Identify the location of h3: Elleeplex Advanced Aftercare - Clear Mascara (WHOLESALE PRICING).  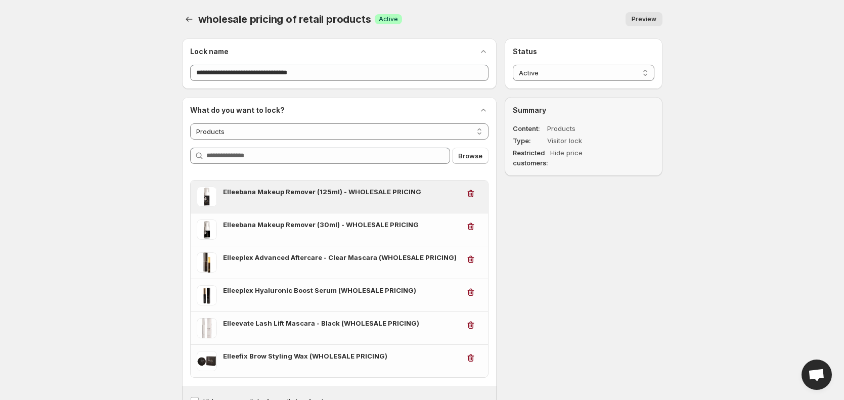
(341, 257).